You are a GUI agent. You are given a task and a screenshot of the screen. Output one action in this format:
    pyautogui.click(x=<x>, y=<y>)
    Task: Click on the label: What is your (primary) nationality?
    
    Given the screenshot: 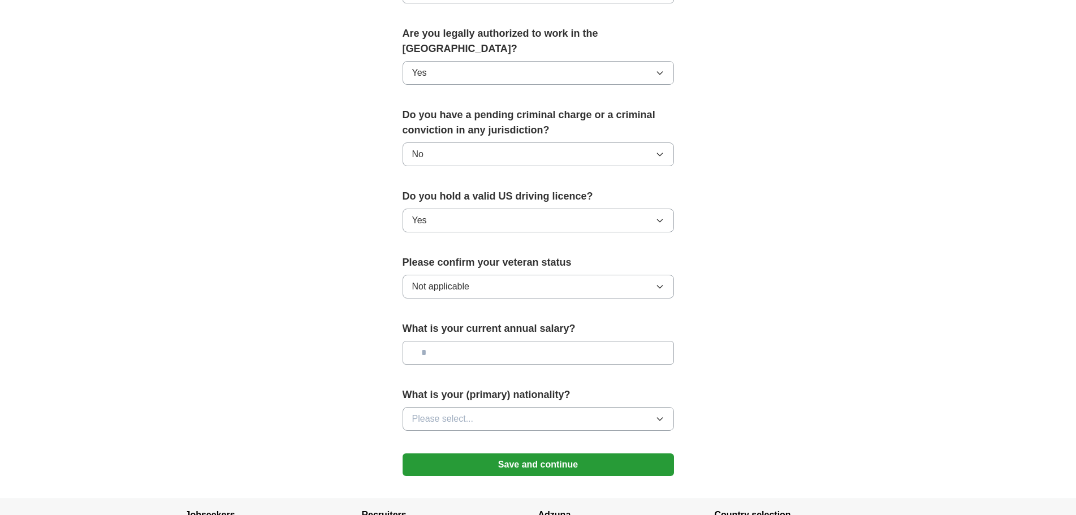 What is the action you would take?
    pyautogui.click(x=539, y=395)
    